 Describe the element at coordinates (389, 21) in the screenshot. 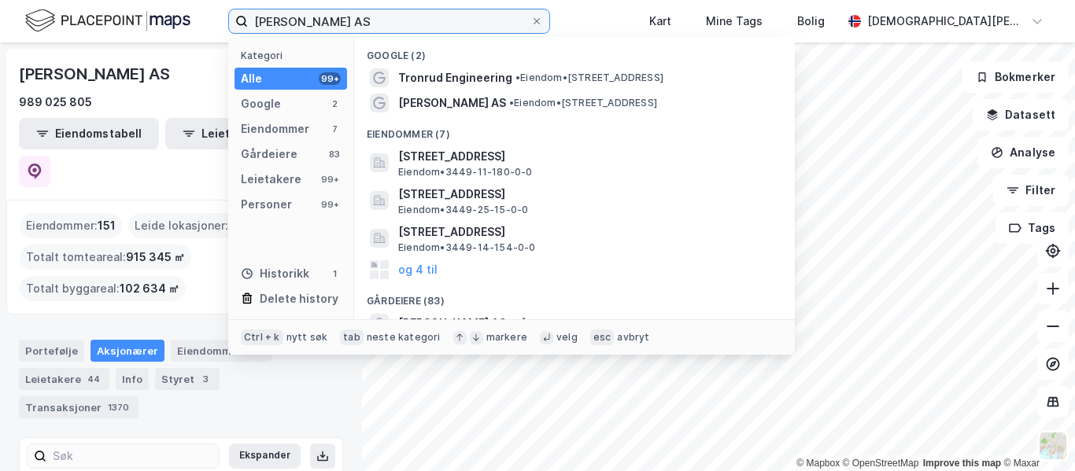

I see `input: Søk på adresse, matrikkel, gårdeiere, leietakere eller personer` at that location.